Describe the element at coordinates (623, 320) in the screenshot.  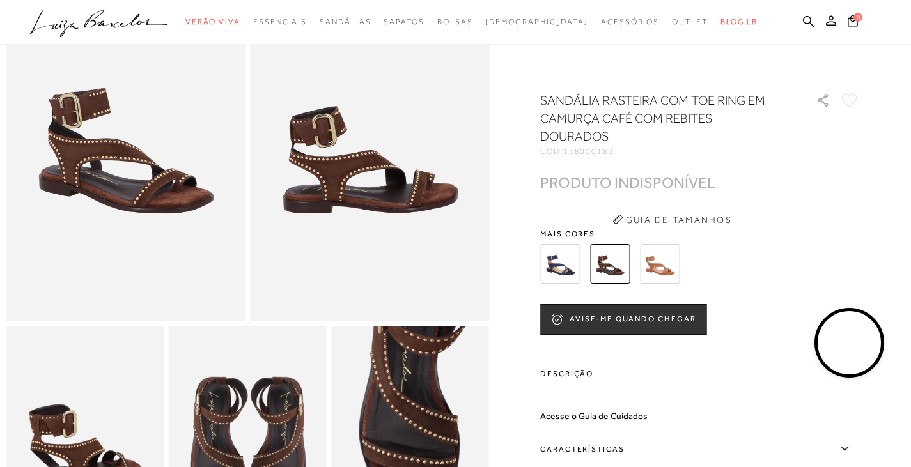
I see `button: AVISE-ME QUANDO CHEGAR` at that location.